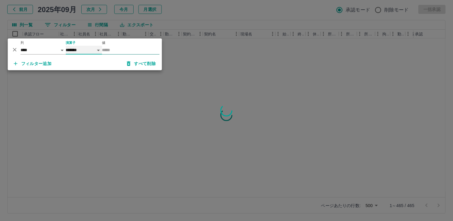 This screenshot has height=221, width=453. What do you see at coordinates (15, 50) in the screenshot?
I see `button: 削除` at bounding box center [15, 50].